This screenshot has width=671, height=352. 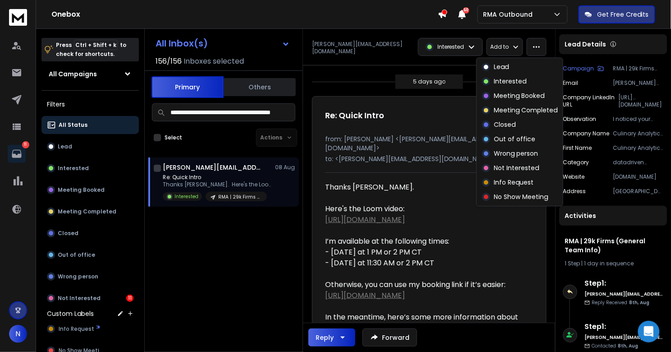 What do you see at coordinates (466, 10) in the screenshot?
I see `span: 50` at bounding box center [466, 10].